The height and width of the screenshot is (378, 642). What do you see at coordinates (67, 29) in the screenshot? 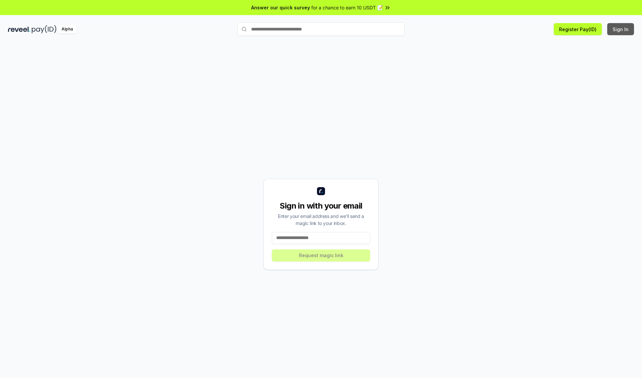
I see `div: Alpha` at bounding box center [67, 29].